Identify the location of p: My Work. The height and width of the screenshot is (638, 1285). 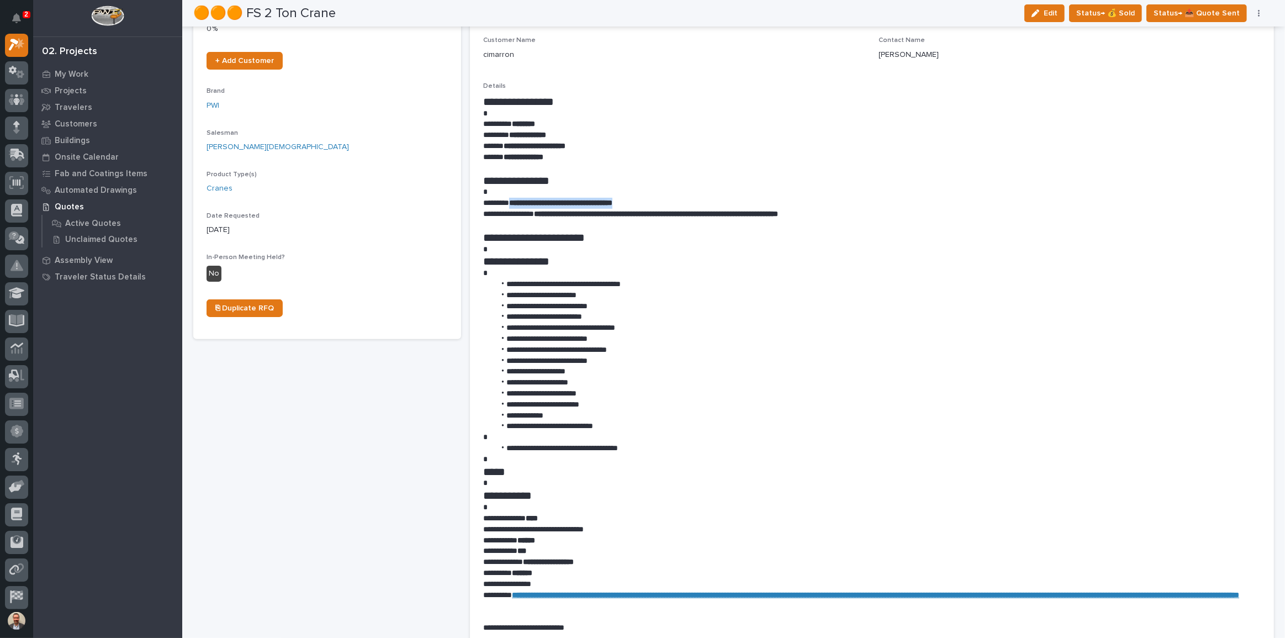
(71, 75).